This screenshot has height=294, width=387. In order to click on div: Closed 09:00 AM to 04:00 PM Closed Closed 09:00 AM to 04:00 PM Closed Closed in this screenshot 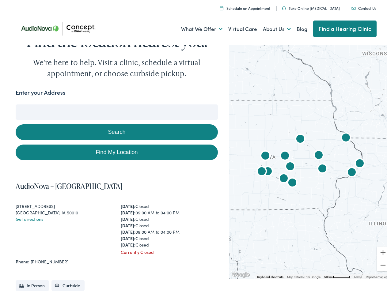, I will do `click(169, 223)`.